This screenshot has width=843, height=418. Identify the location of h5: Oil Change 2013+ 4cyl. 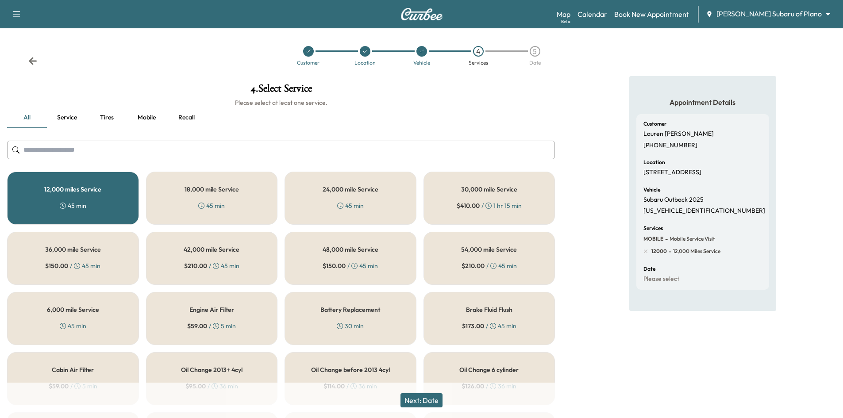
(212, 370).